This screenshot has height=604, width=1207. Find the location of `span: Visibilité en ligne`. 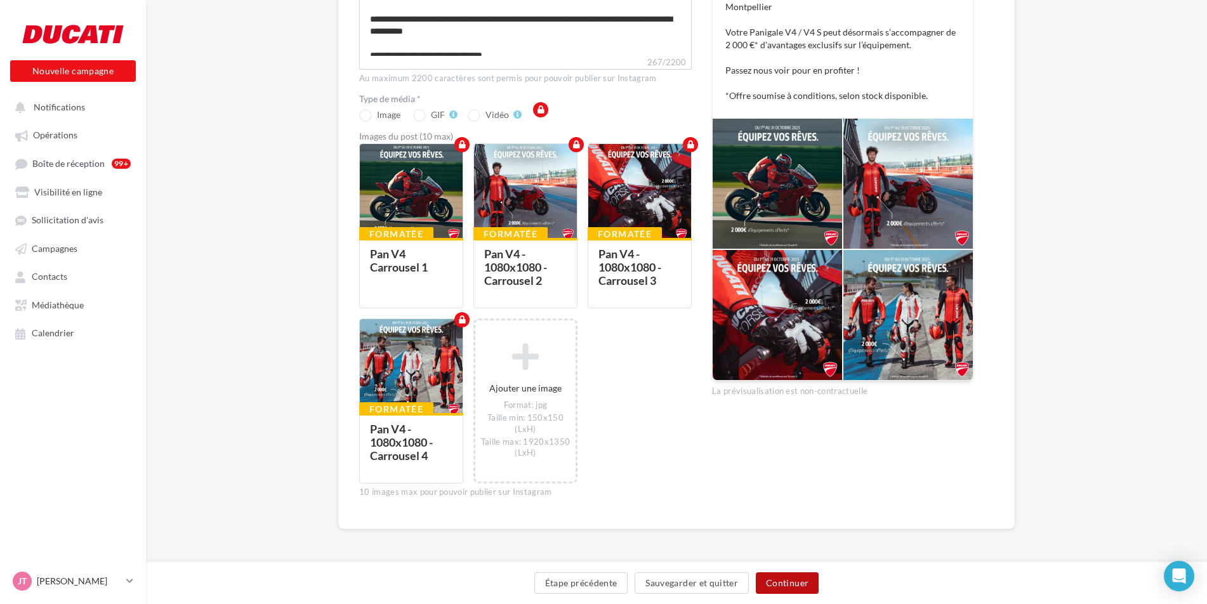

span: Visibilité en ligne is located at coordinates (68, 192).